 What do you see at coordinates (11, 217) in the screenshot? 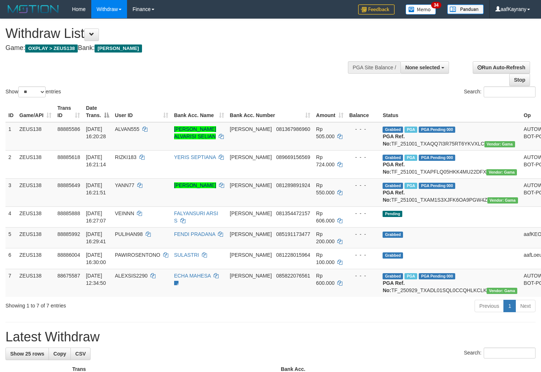
I see `td: 4` at bounding box center [11, 217].